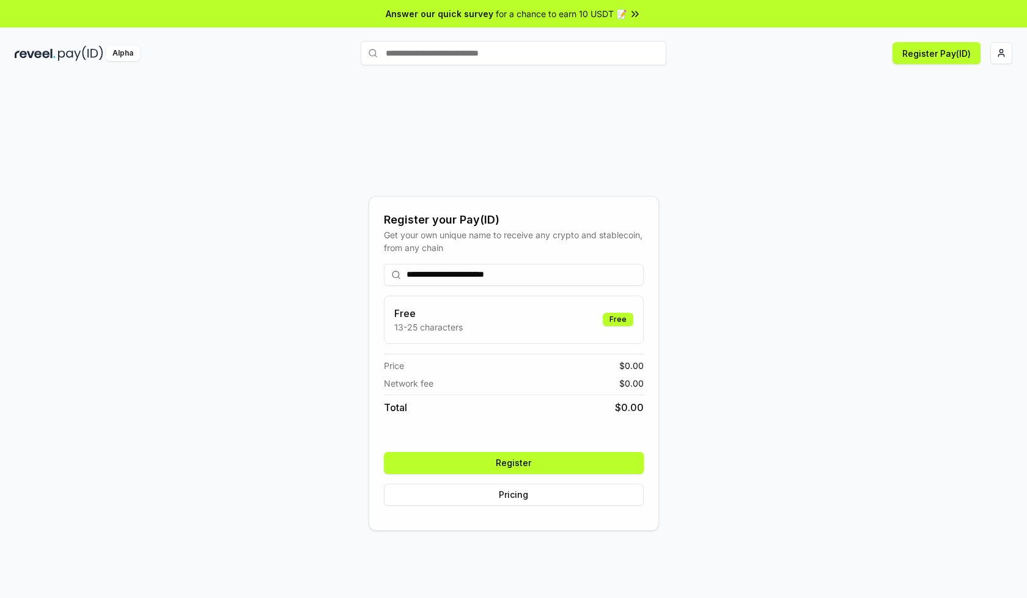  Describe the element at coordinates (35, 53) in the screenshot. I see `img: reveel_dark` at that location.